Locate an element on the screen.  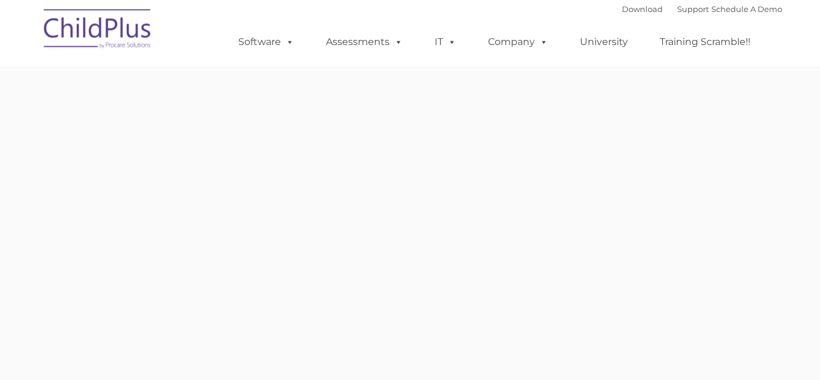
a: Company is located at coordinates (518, 42).